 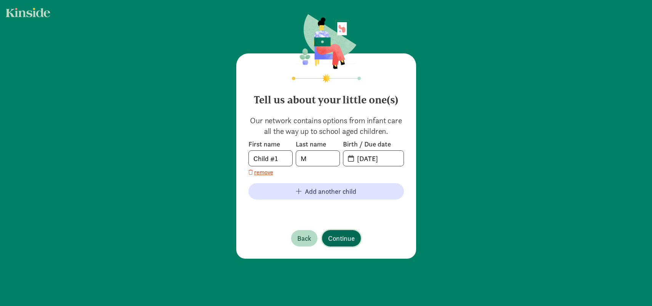 What do you see at coordinates (326, 191) in the screenshot?
I see `button: Add another child` at bounding box center [326, 191].